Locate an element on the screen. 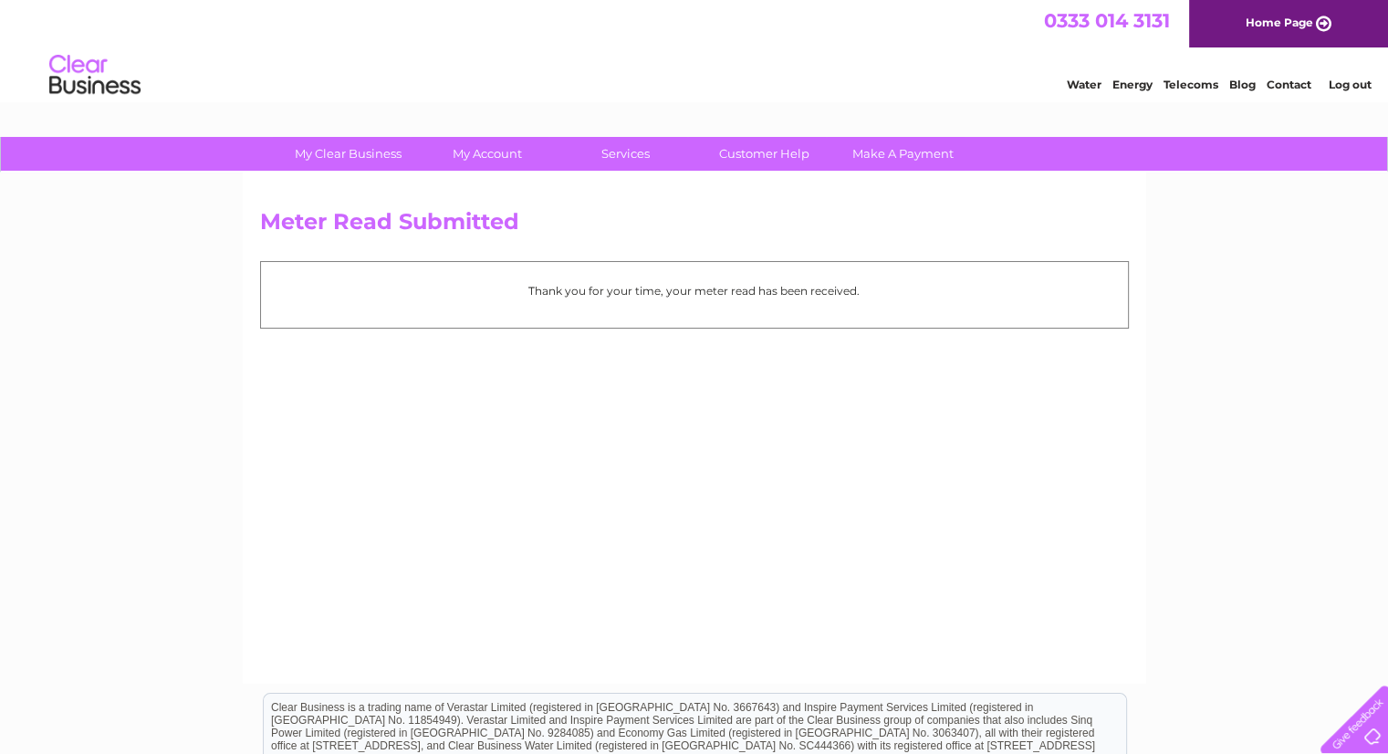 This screenshot has width=1388, height=754. a: My Account is located at coordinates (486, 153).